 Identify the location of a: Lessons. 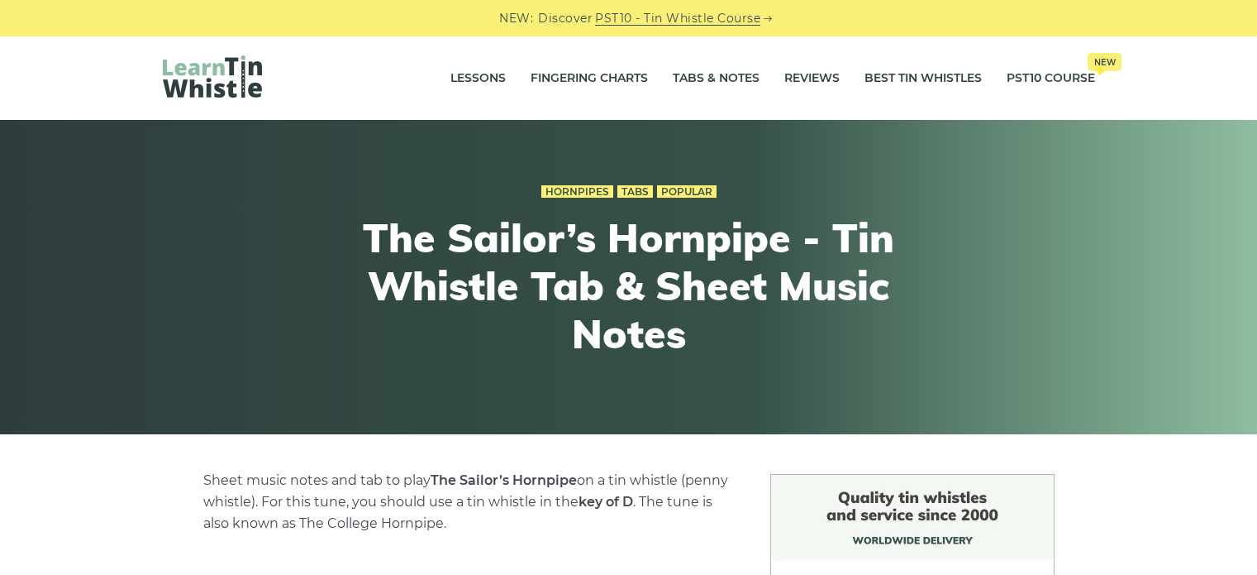
(478, 79).